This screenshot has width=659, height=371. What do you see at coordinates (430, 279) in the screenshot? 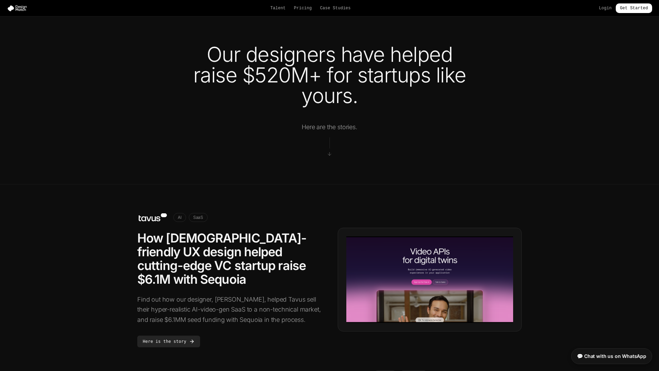
I see `img: Tavus Case Study` at bounding box center [430, 279].